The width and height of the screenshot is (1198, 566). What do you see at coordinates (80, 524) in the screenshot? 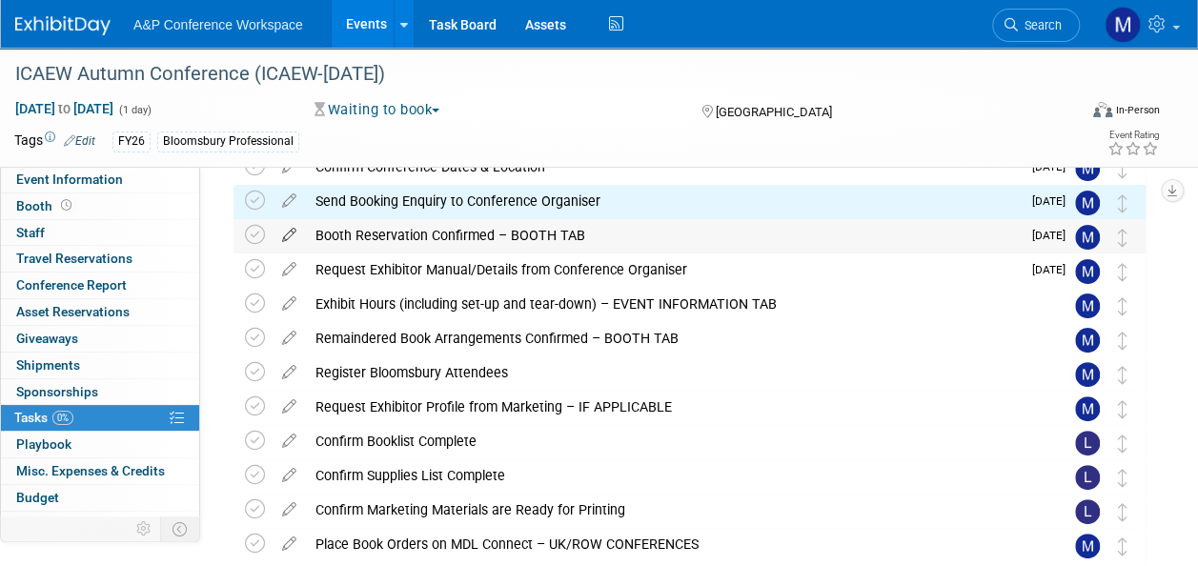
I see `span: ROI, Objectives & ROO` at bounding box center [80, 524].